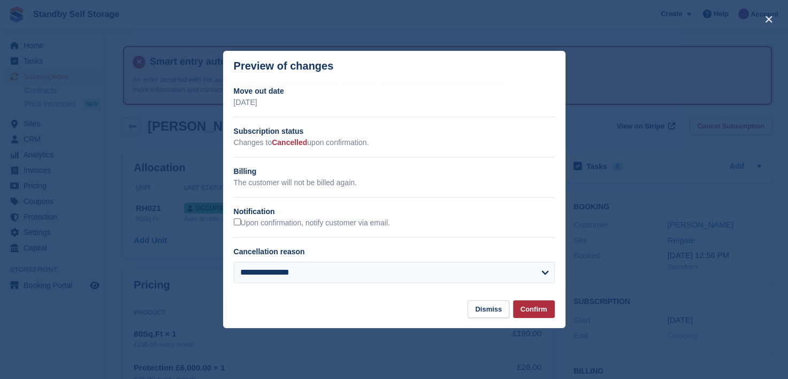 This screenshot has height=379, width=788. What do you see at coordinates (394, 171) in the screenshot?
I see `h2: Billing` at bounding box center [394, 171].